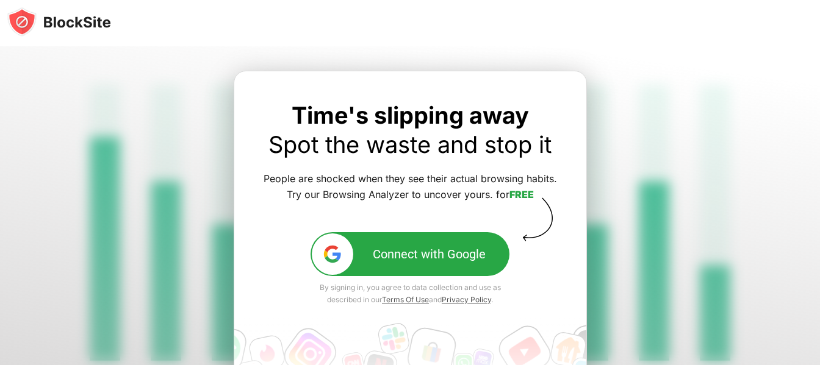 The image size is (820, 365). What do you see at coordinates (59, 22) in the screenshot?
I see `img: blocksite-icon-black.svg` at bounding box center [59, 22].